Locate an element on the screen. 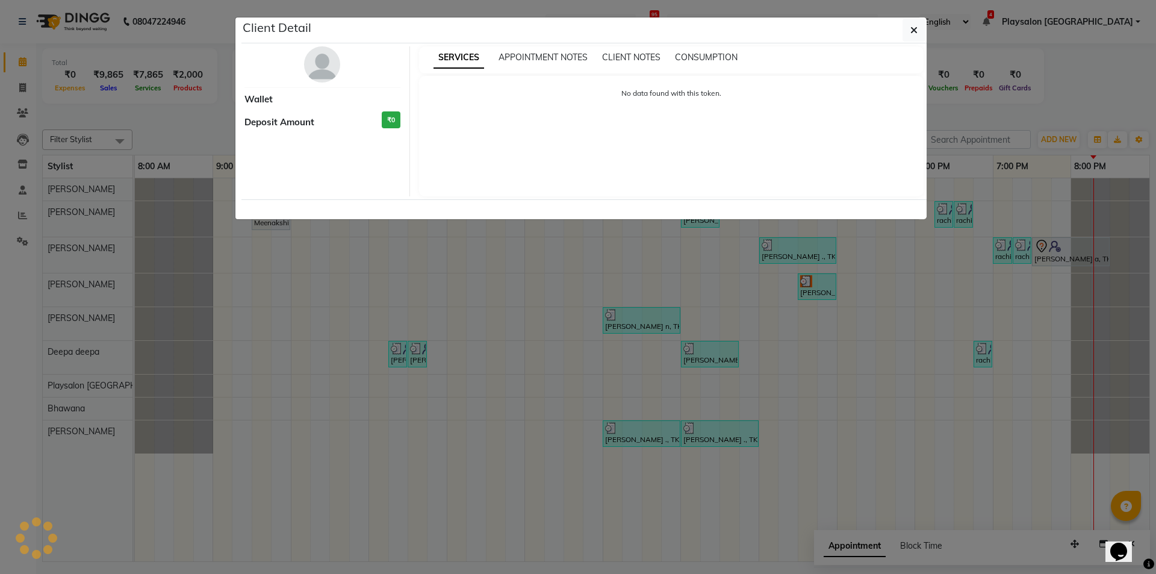  h5: Client Detail is located at coordinates (277, 28).